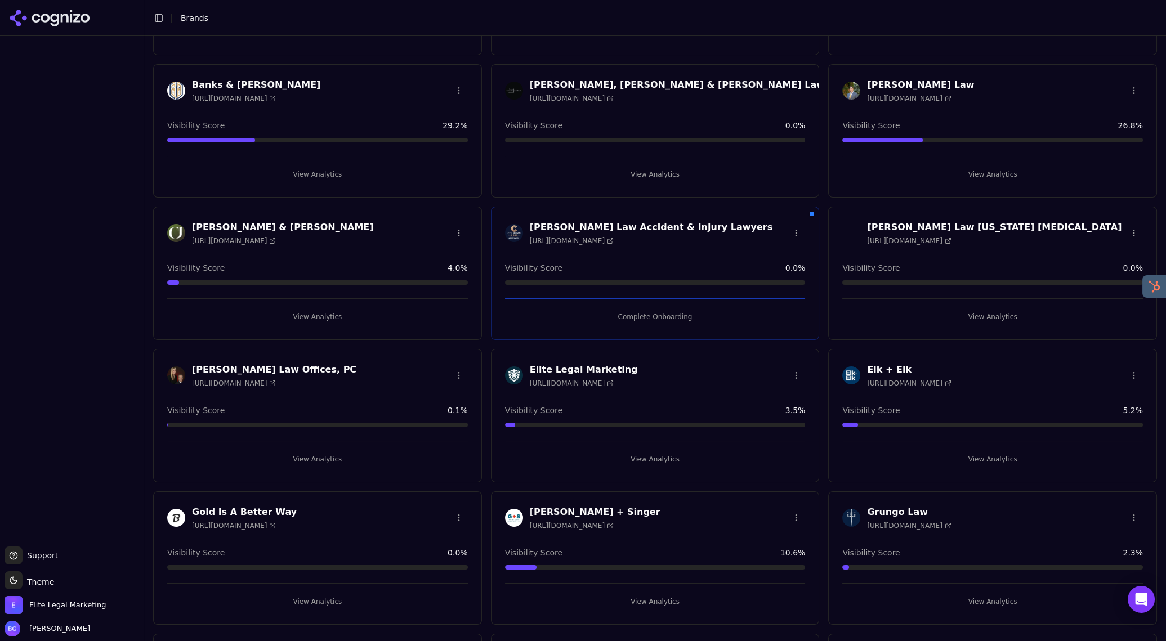 Image resolution: width=1166 pixels, height=641 pixels. I want to click on span: 4.0 %, so click(458, 268).